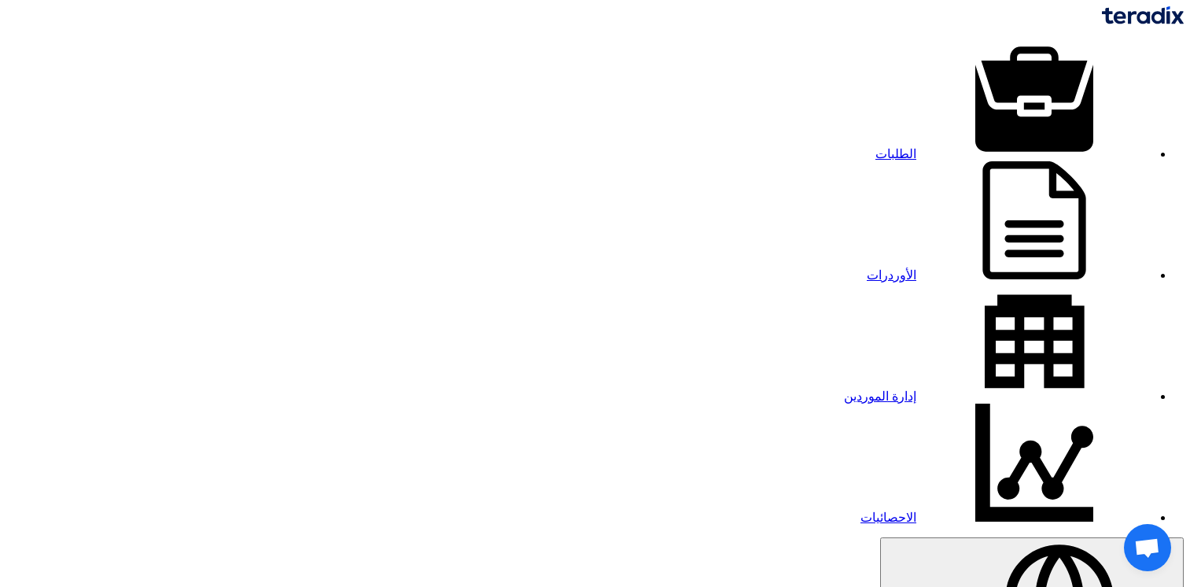 The image size is (1190, 587). Describe the element at coordinates (1014, 153) in the screenshot. I see `a: الطلبات` at that location.